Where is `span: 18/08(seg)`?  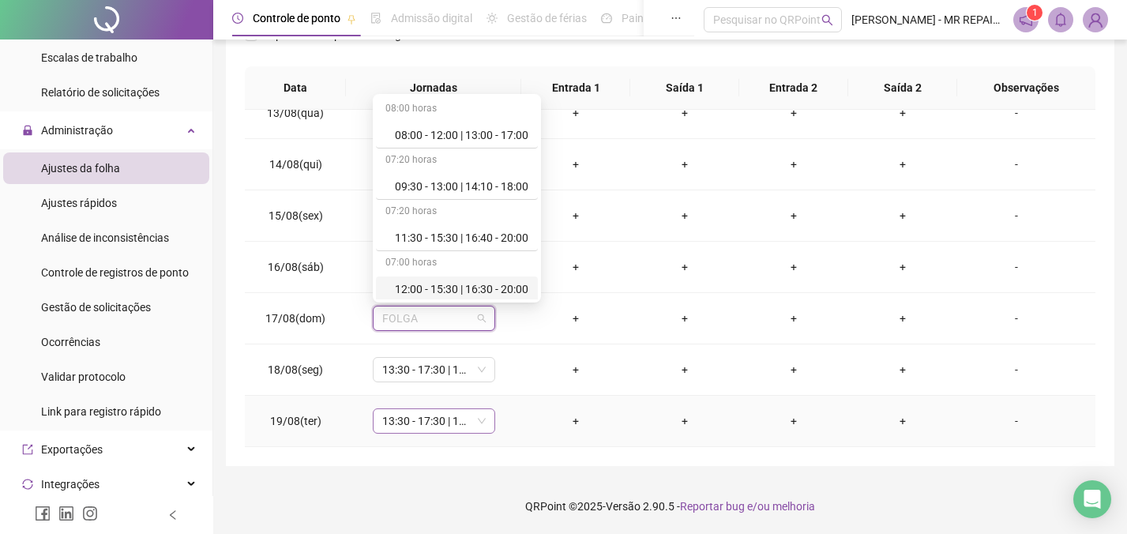 span: 18/08(seg) is located at coordinates (295, 369).